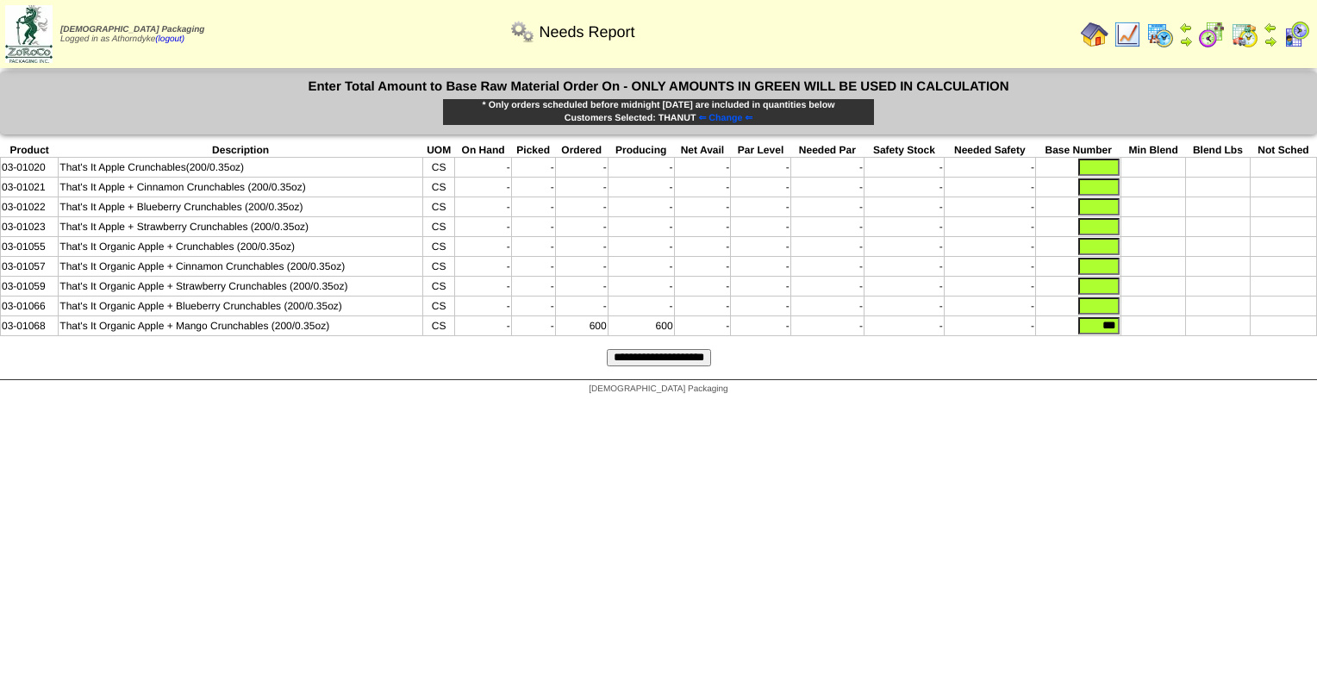 Image resolution: width=1317 pixels, height=693 pixels. What do you see at coordinates (240, 207) in the screenshot?
I see `td: That's It Apple + Blueberry Crunchables (200/0.35oz)` at bounding box center [240, 207].